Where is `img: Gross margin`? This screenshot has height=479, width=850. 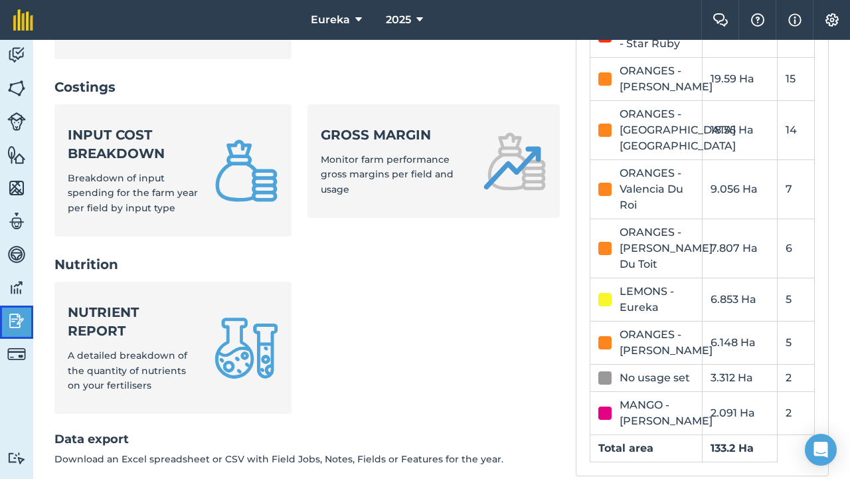 img: Gross margin is located at coordinates (515, 161).